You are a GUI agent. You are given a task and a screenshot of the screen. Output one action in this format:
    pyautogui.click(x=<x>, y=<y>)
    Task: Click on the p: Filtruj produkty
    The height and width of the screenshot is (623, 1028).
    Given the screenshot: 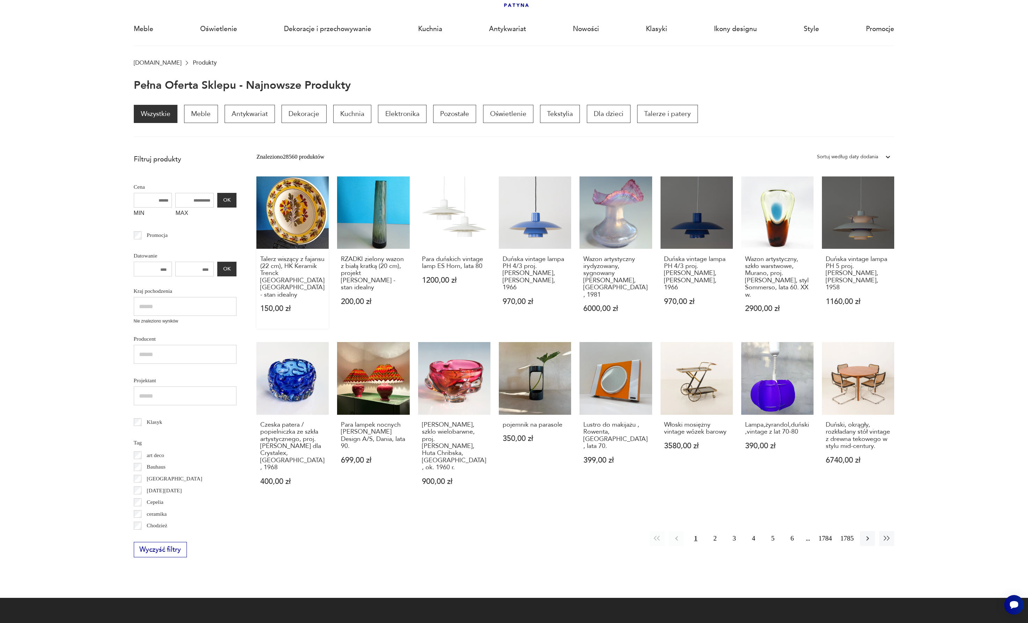 What is the action you would take?
    pyautogui.click(x=185, y=159)
    